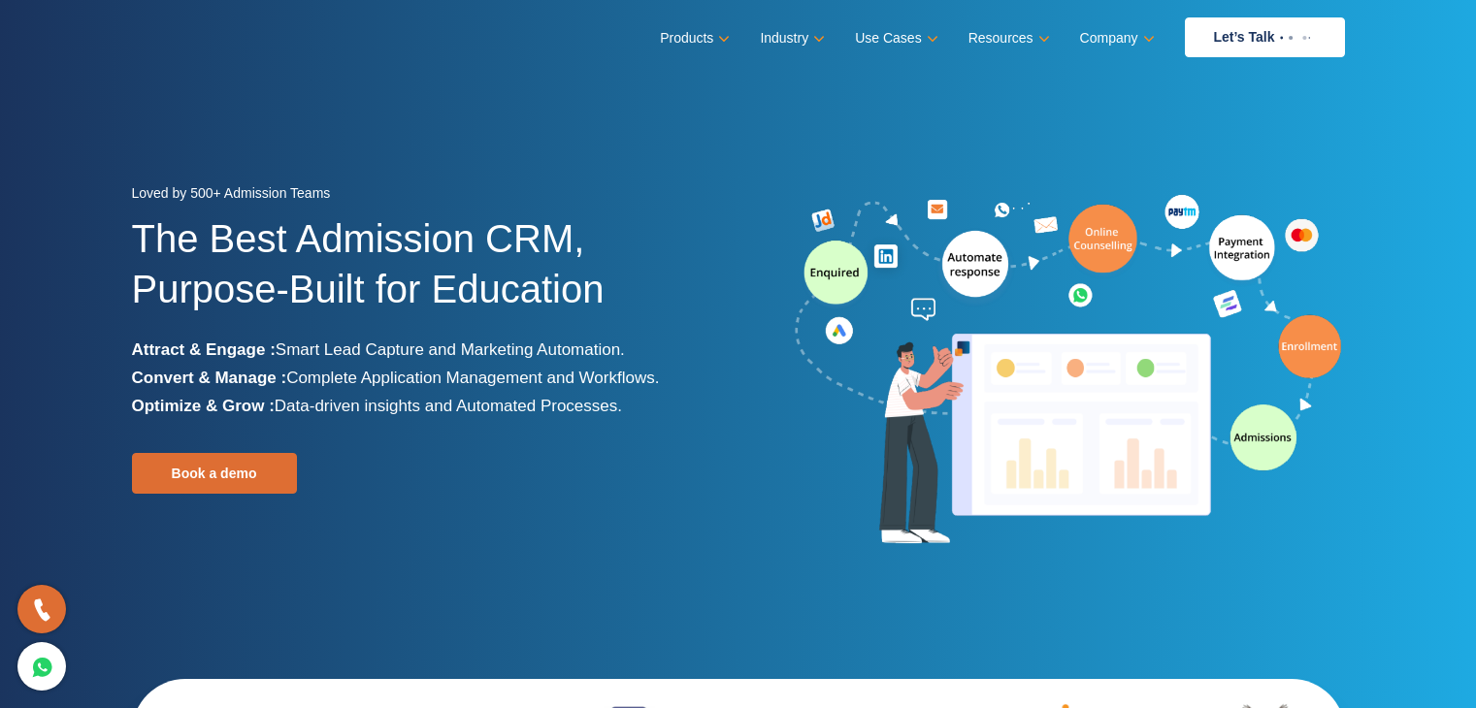  Describe the element at coordinates (428, 196) in the screenshot. I see `div: Loved by 500+ Admission Teams` at that location.